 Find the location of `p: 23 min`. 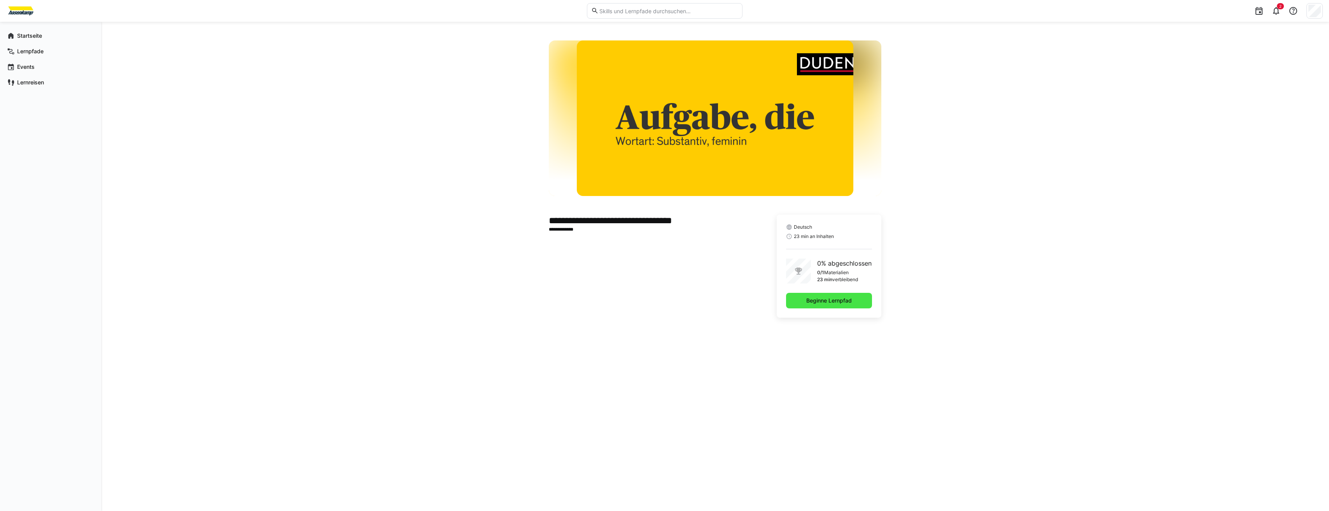

p: 23 min is located at coordinates (824, 280).